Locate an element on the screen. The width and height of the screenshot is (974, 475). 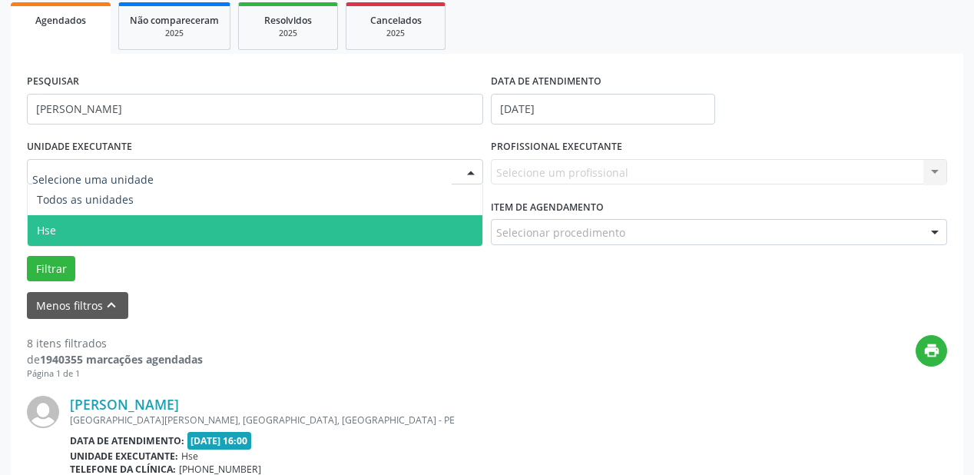
div: Página 1 de 1 is located at coordinates (114, 373).